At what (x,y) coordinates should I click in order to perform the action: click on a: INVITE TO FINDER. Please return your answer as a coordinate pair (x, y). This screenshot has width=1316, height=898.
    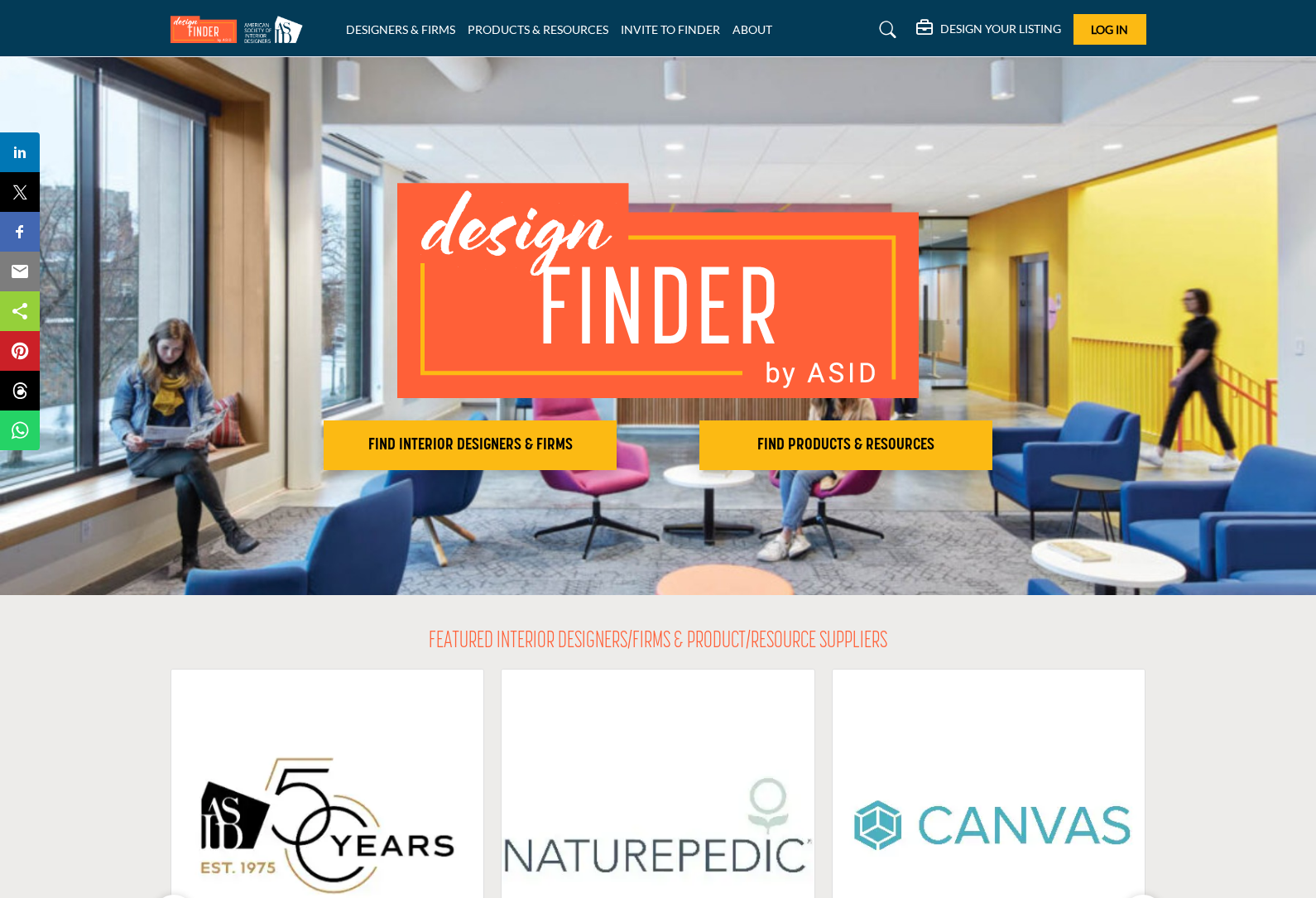
    Looking at the image, I should click on (670, 29).